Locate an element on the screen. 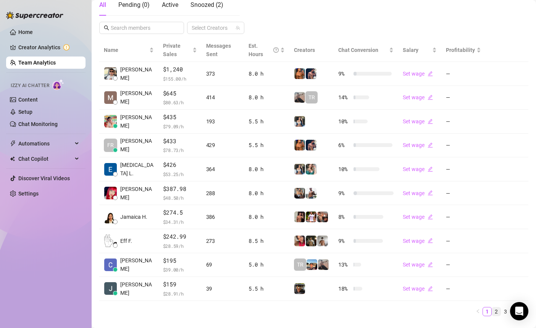  span: Profitability is located at coordinates (461, 50).